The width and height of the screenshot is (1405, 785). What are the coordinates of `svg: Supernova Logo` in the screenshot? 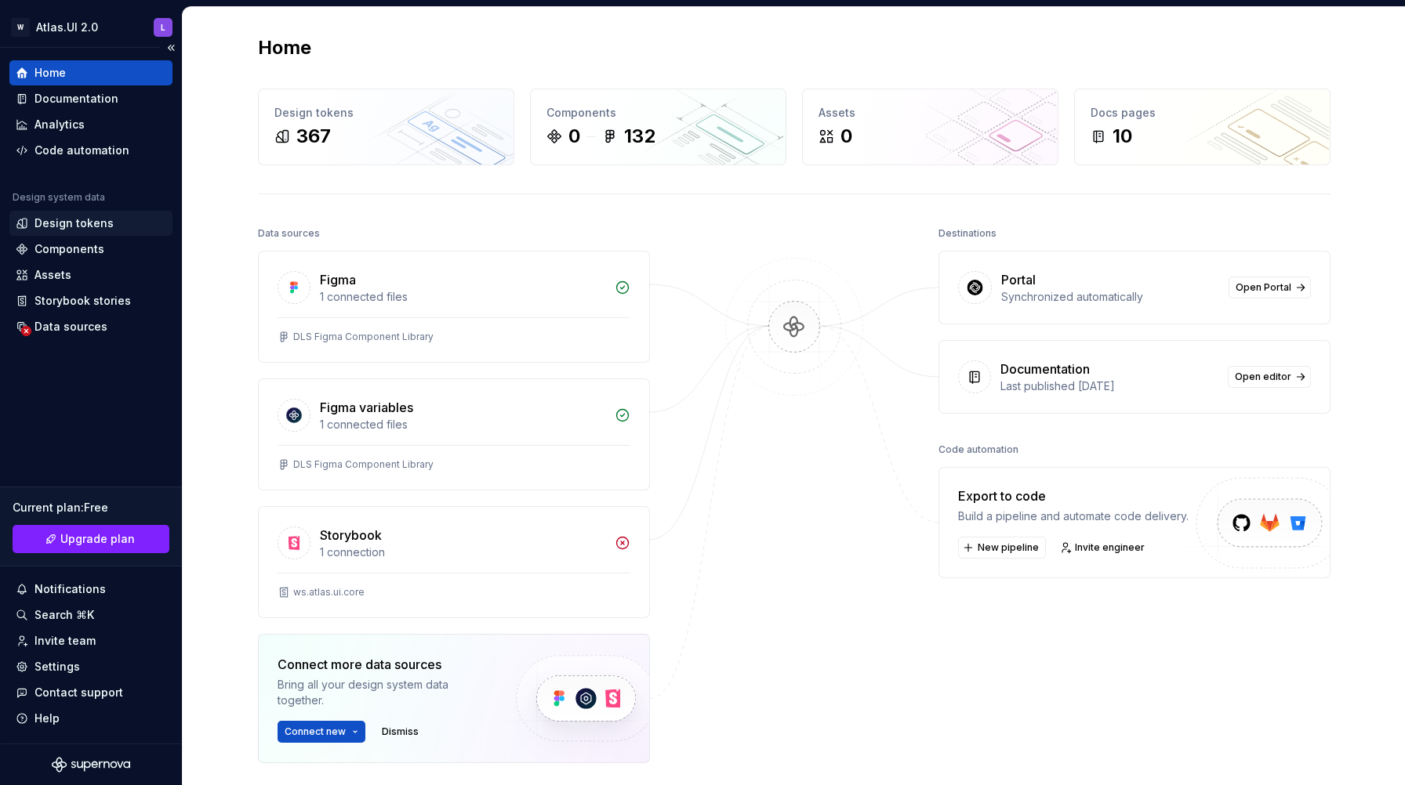 It's located at (91, 765).